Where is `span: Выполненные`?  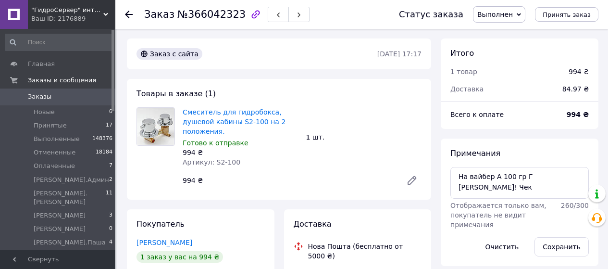
span: Выполненные is located at coordinates (57, 139).